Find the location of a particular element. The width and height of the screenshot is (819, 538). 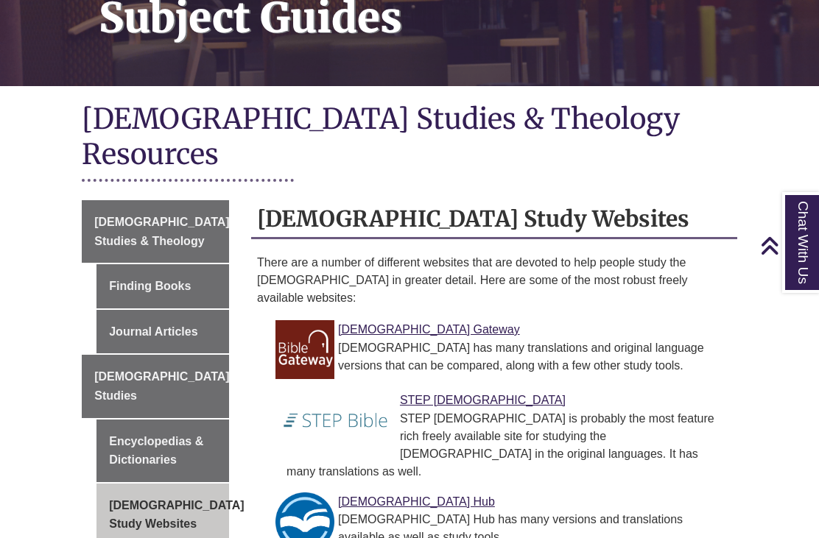

a: Encyclopedias & Dictionaries is located at coordinates (163, 451).